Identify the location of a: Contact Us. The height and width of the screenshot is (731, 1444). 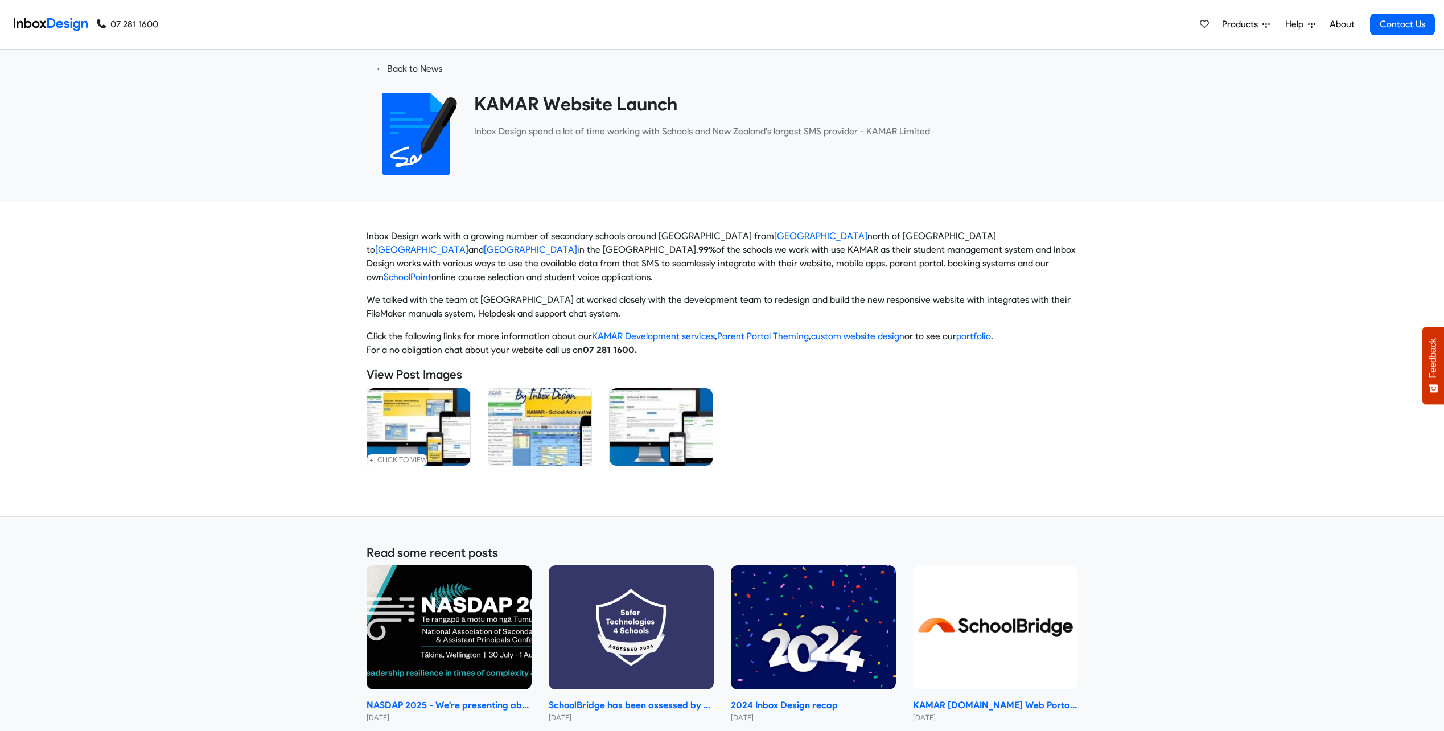
(1403, 24).